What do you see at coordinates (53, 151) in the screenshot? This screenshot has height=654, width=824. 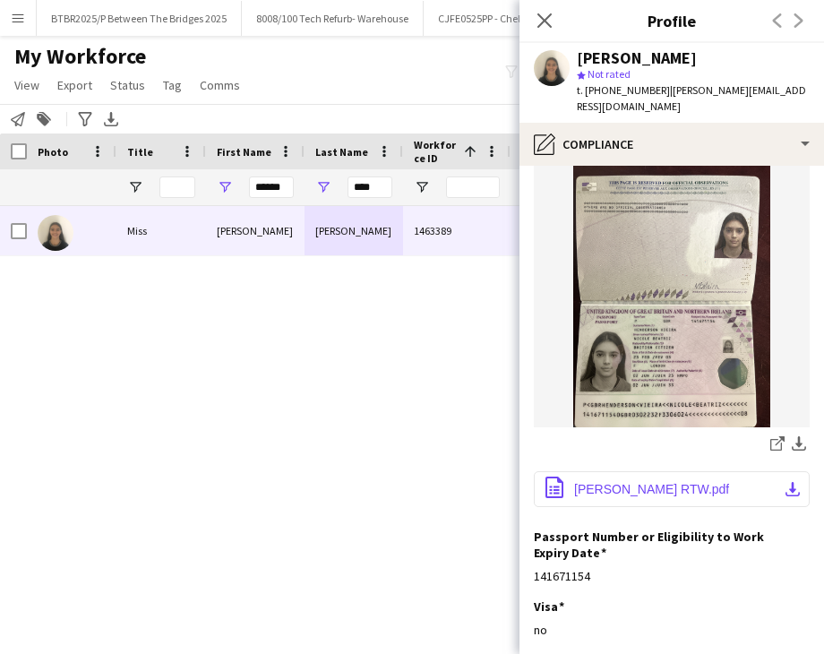 I see `span: Photo` at bounding box center [53, 151].